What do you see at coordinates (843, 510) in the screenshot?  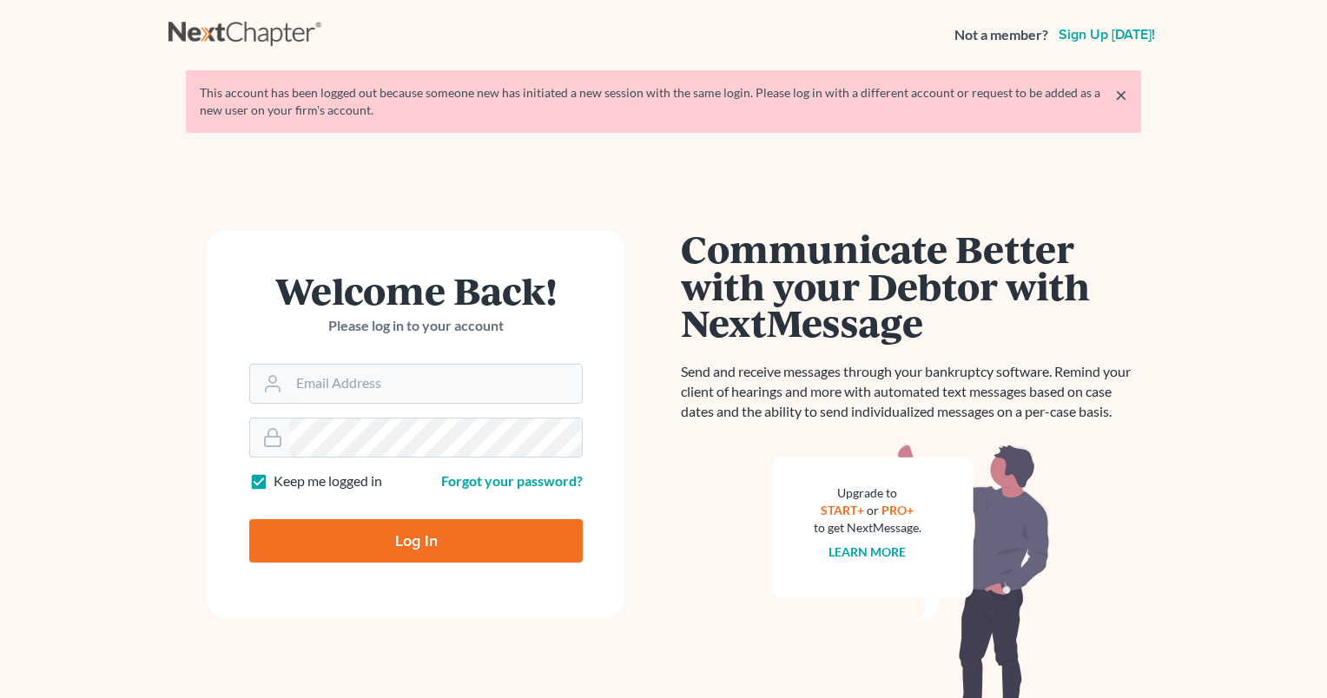 I see `a: START+` at bounding box center [843, 510].